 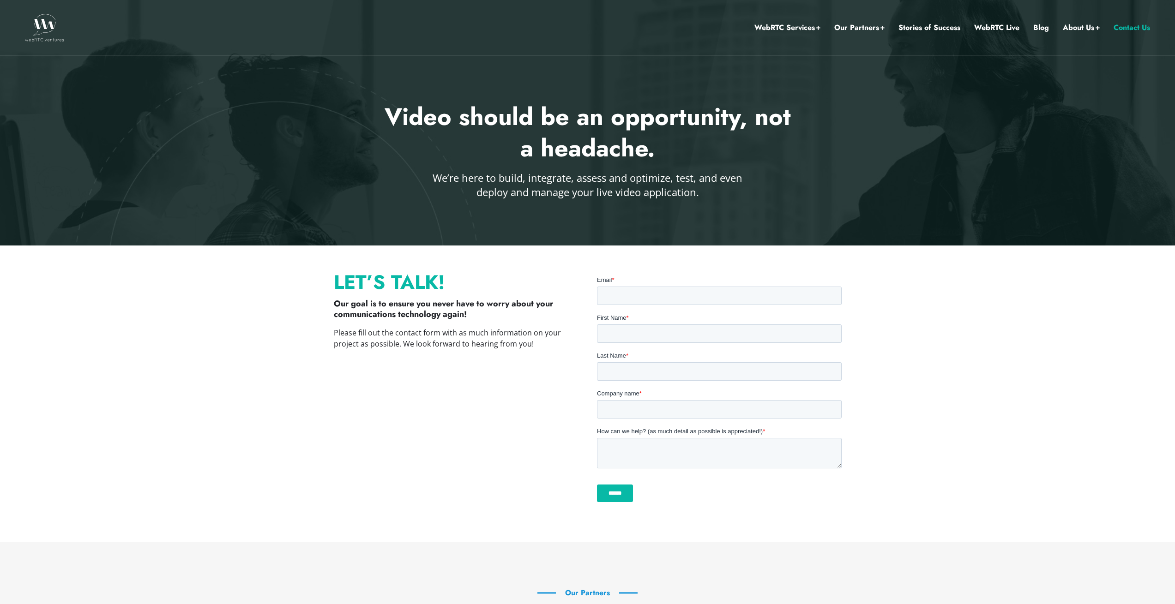 I want to click on a: Our Partners, so click(x=859, y=28).